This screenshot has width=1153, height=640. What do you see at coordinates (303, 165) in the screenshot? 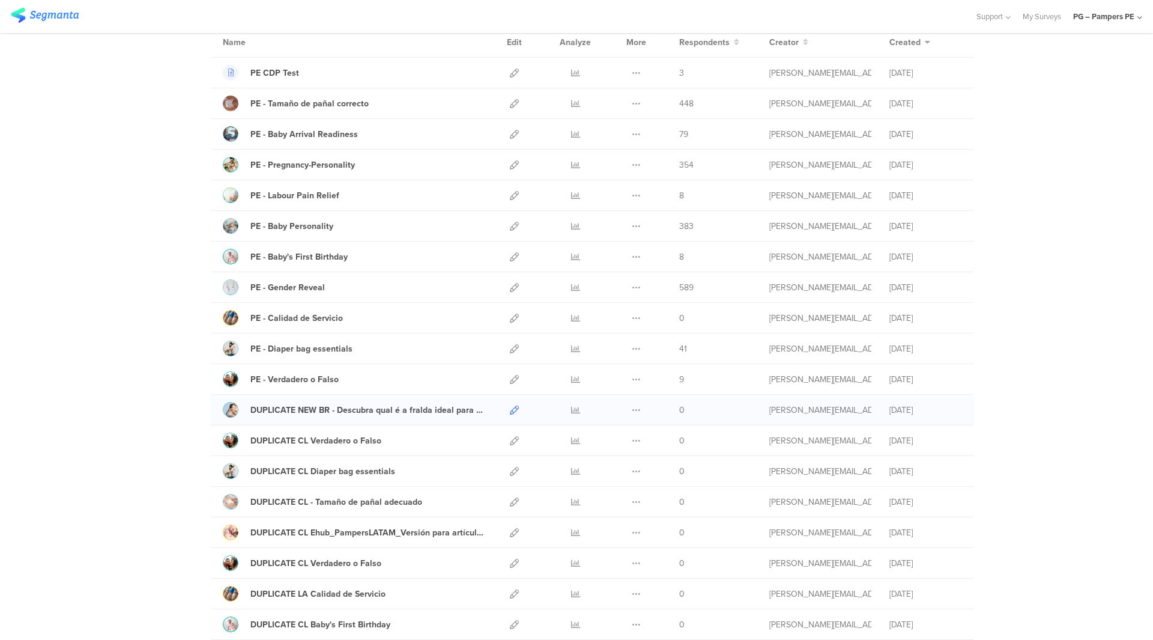
I see `div: PE - Pregnancy-Personality` at bounding box center [303, 165].